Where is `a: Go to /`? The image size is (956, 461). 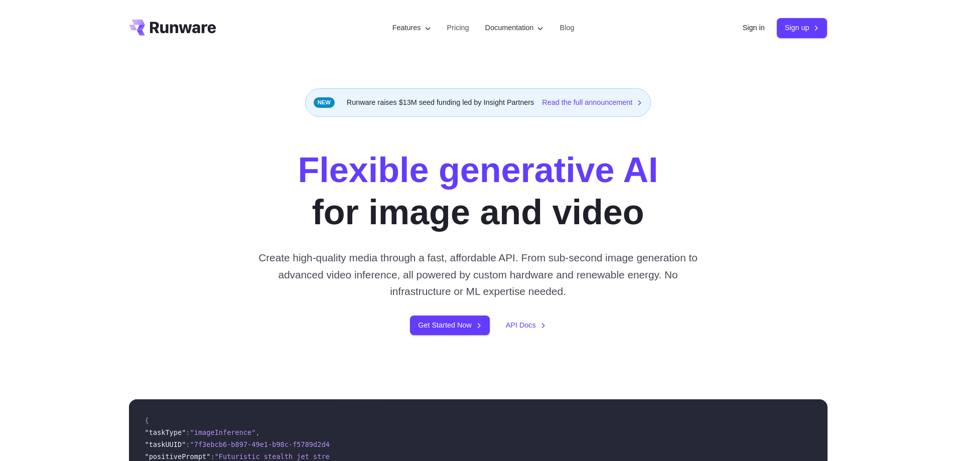 a: Go to / is located at coordinates (173, 28).